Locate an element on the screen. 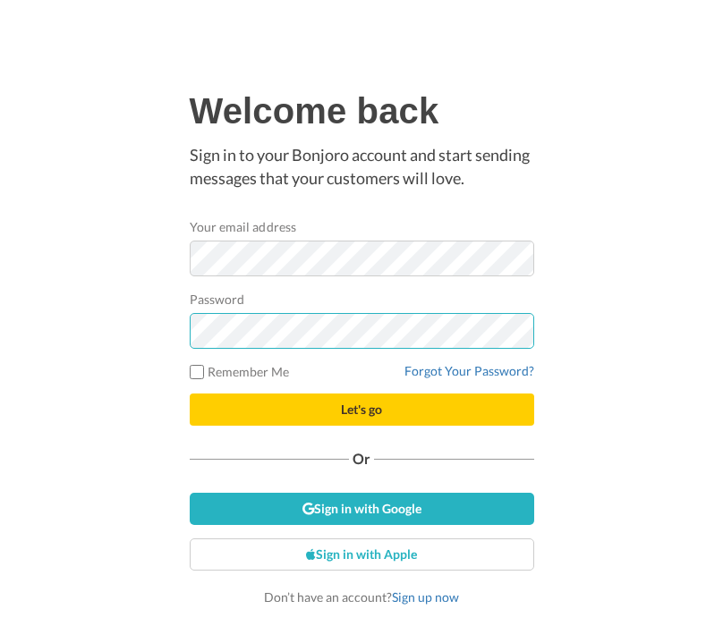  span: Let's go is located at coordinates (362, 409).